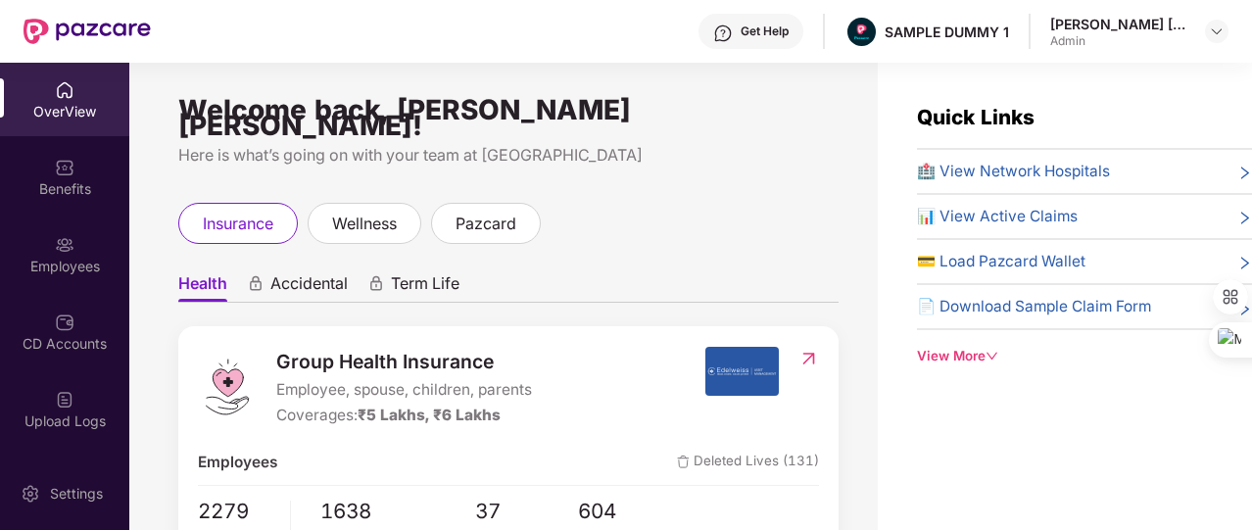 Image resolution: width=1252 pixels, height=530 pixels. I want to click on img: Pazcare_Alternative_logo-01-01.png, so click(861, 31).